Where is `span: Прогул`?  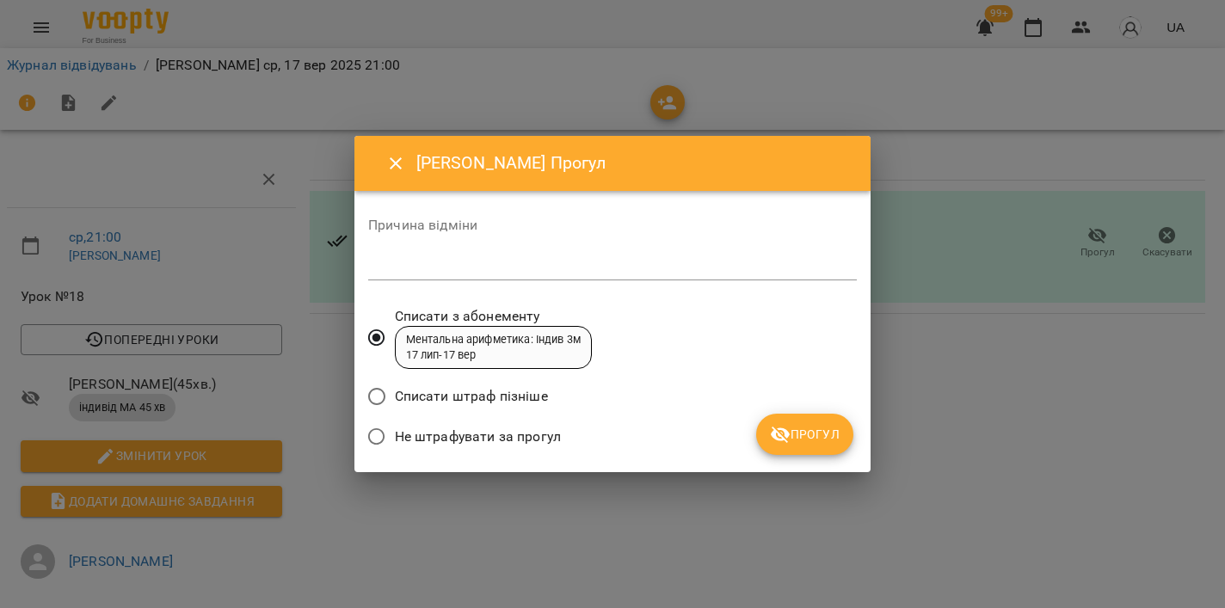
span: Прогул is located at coordinates (805, 435).